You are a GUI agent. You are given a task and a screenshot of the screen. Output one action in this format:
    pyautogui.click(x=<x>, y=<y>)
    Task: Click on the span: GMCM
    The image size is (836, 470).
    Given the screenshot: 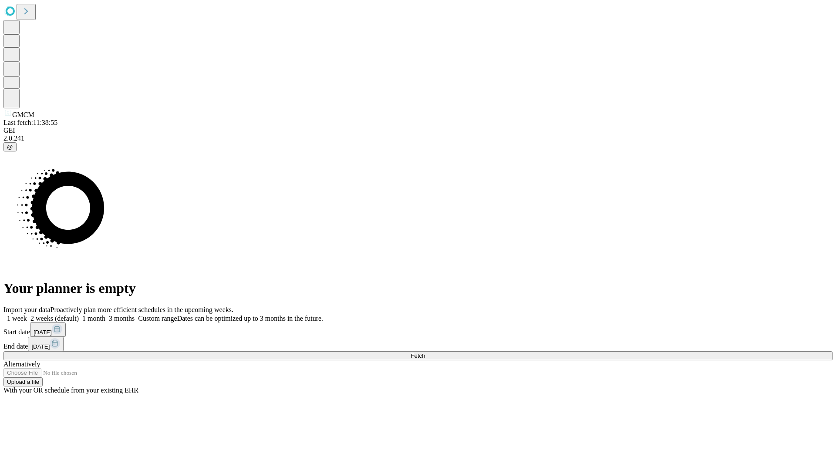 What is the action you would take?
    pyautogui.click(x=23, y=115)
    